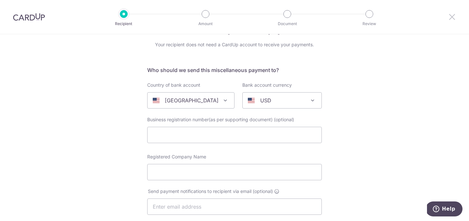 The width and height of the screenshot is (469, 221). I want to click on label: Bank account currency, so click(267, 85).